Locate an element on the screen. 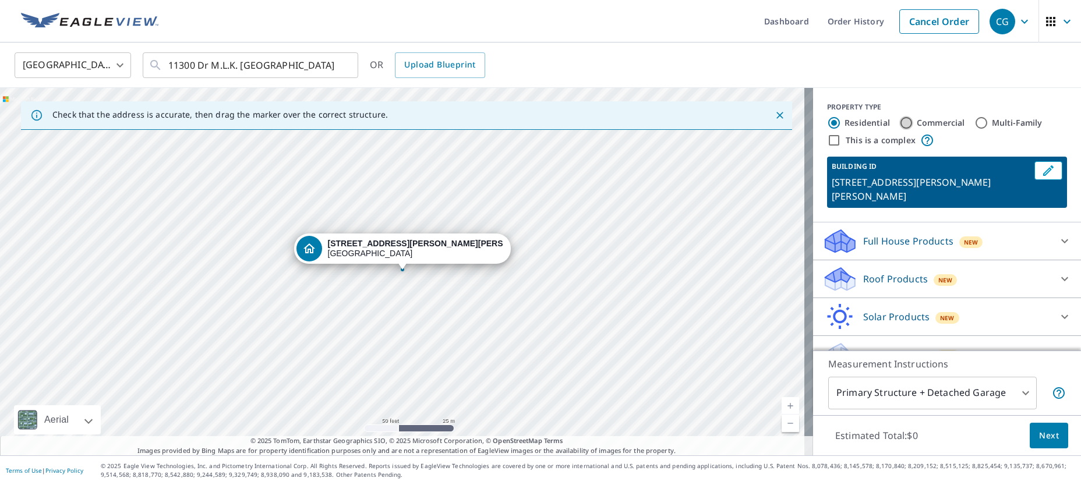 This screenshot has height=485, width=1081. p: Roof Products is located at coordinates (896, 279).